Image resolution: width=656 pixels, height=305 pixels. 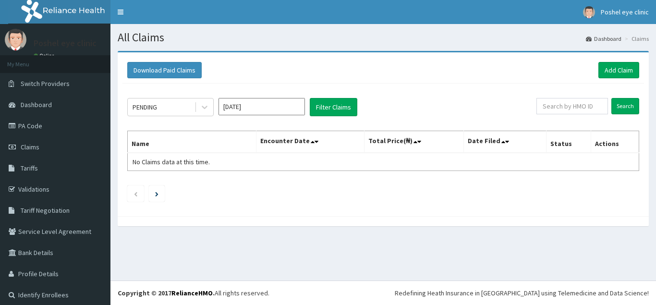 I want to click on p: Poshel eye clinic, so click(x=65, y=43).